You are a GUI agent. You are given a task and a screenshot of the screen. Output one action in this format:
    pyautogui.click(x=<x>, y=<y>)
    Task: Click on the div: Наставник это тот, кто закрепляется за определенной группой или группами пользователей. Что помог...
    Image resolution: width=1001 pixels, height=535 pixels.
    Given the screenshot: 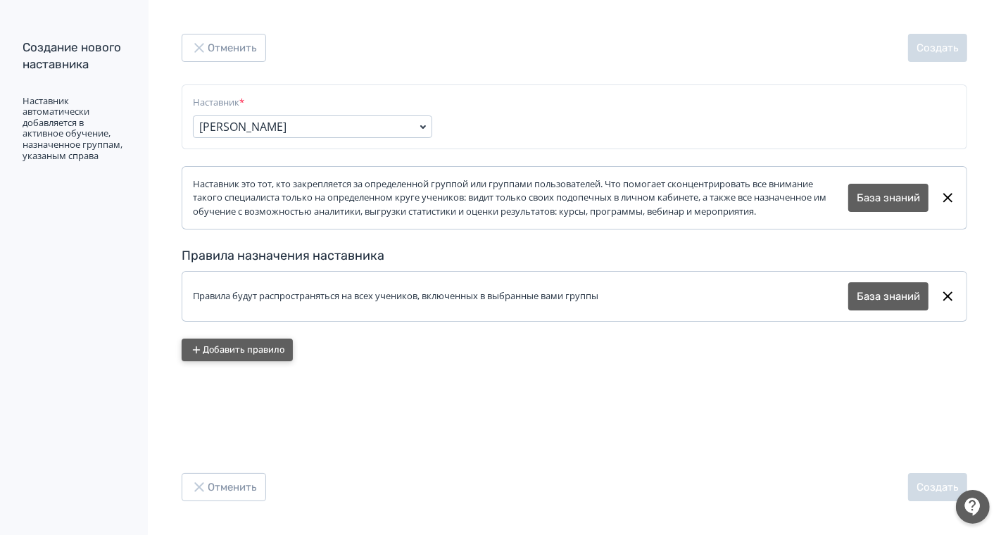 What is the action you would take?
    pyautogui.click(x=520, y=198)
    